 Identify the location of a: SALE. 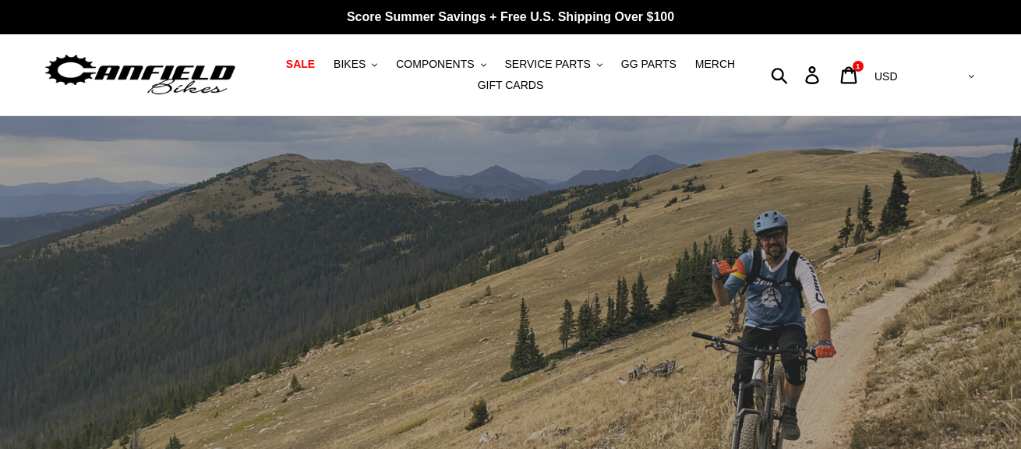
(300, 64).